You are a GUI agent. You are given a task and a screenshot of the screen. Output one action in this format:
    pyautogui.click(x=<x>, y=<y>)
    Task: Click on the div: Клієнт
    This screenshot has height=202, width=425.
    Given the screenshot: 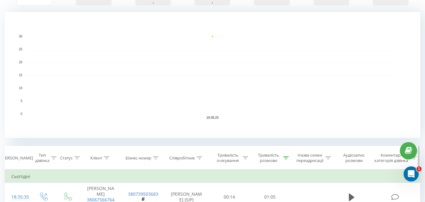 What is the action you would take?
    pyautogui.click(x=96, y=158)
    